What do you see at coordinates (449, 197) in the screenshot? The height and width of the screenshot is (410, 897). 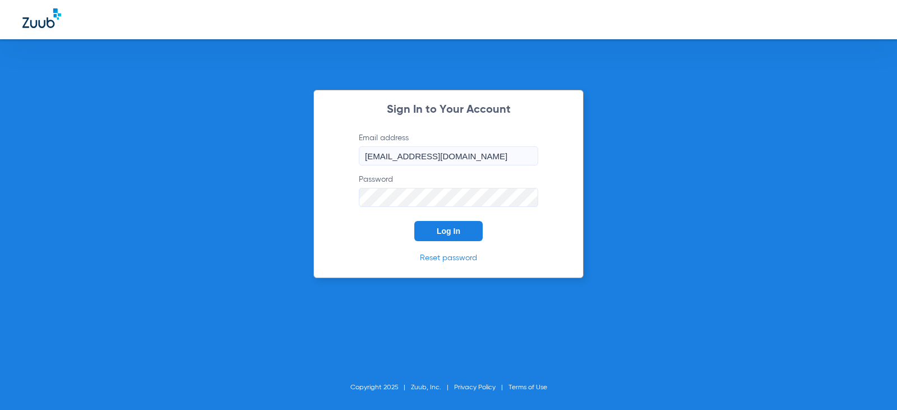 I see `input: Password` at bounding box center [449, 197].